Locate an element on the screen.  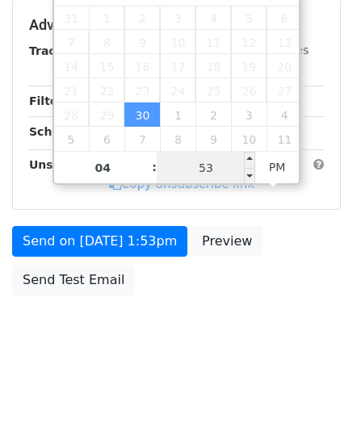
span: September 14, 2025 is located at coordinates (72, 66).